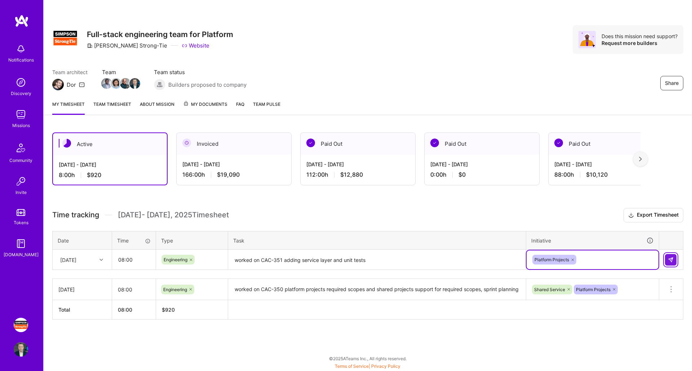  What do you see at coordinates (267, 104) in the screenshot?
I see `span: Team Pulse` at bounding box center [267, 104].